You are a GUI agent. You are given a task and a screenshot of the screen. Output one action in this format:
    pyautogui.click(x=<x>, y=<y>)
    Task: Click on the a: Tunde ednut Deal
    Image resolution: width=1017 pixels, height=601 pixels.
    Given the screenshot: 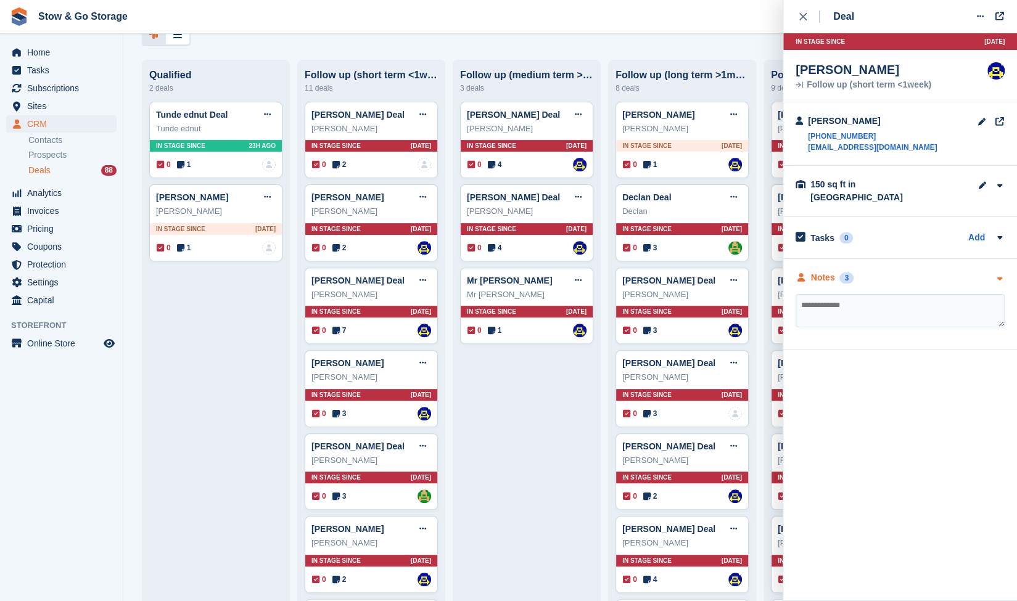 What is the action you would take?
    pyautogui.click(x=192, y=115)
    